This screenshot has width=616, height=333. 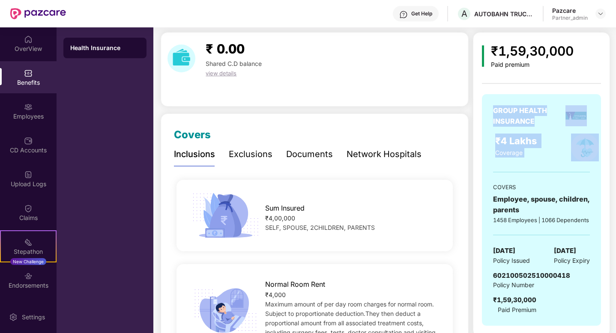 What do you see at coordinates (404, 15) in the screenshot?
I see `img: svg+xml;base64,PHN2ZyBpZD0iSGVscC0zMngzMiIgeG1sbnM9Imh0dHA6Ly93d3cudzMub3JnLzIwMDAvc3ZnIiB3aWR0aD...` at bounding box center [404, 15].